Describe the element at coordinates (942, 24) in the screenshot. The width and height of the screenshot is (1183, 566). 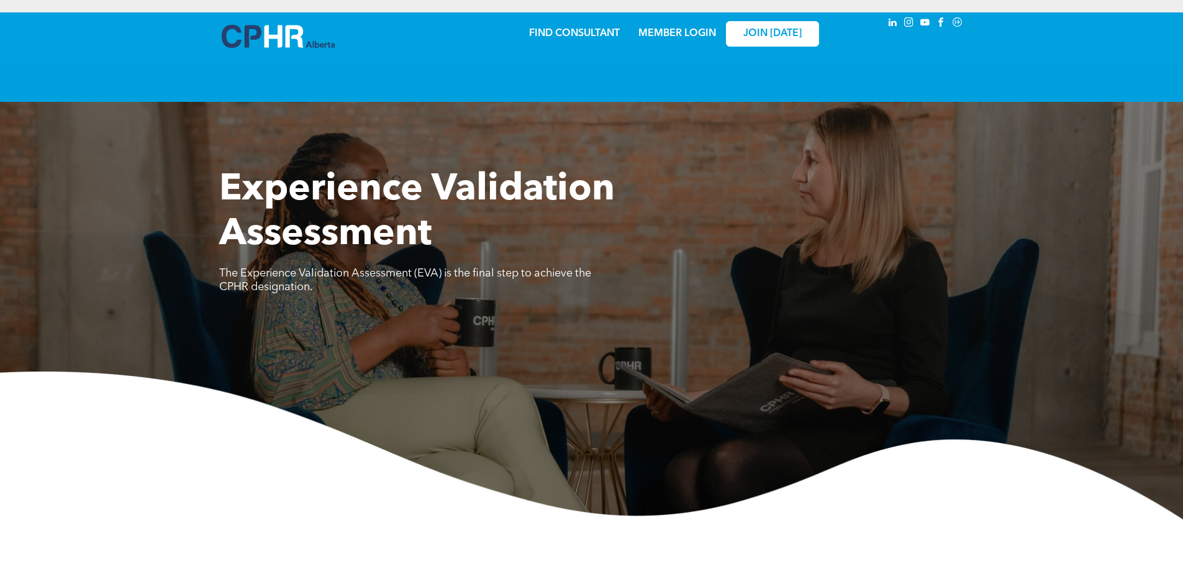
I see `a: facebook` at that location.